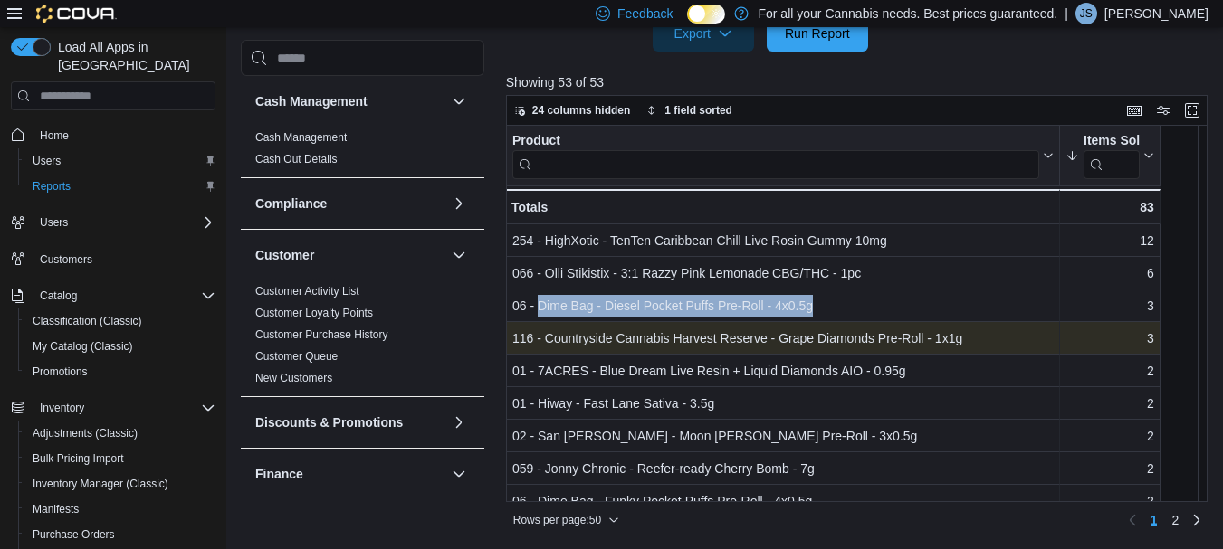  I want to click on div: 3, so click(1110, 307).